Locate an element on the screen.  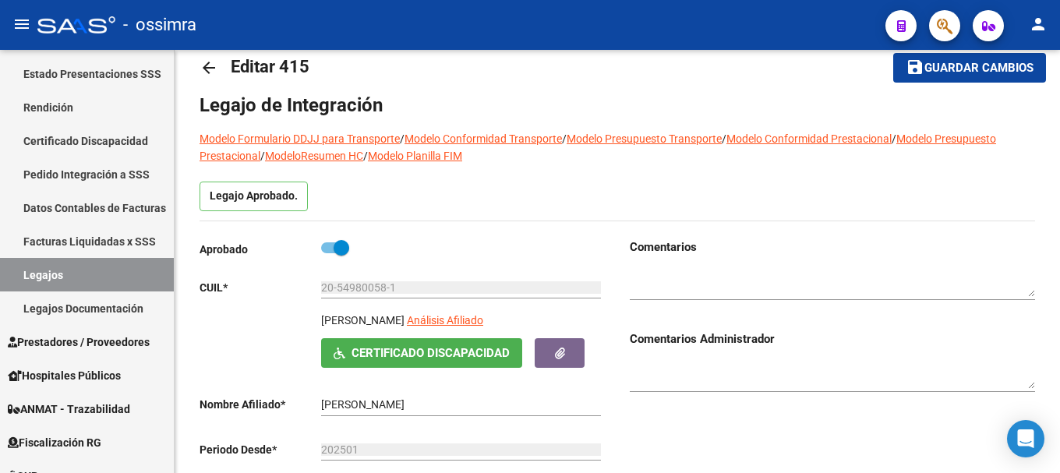
span: Análisis Afiliado is located at coordinates (445, 320).